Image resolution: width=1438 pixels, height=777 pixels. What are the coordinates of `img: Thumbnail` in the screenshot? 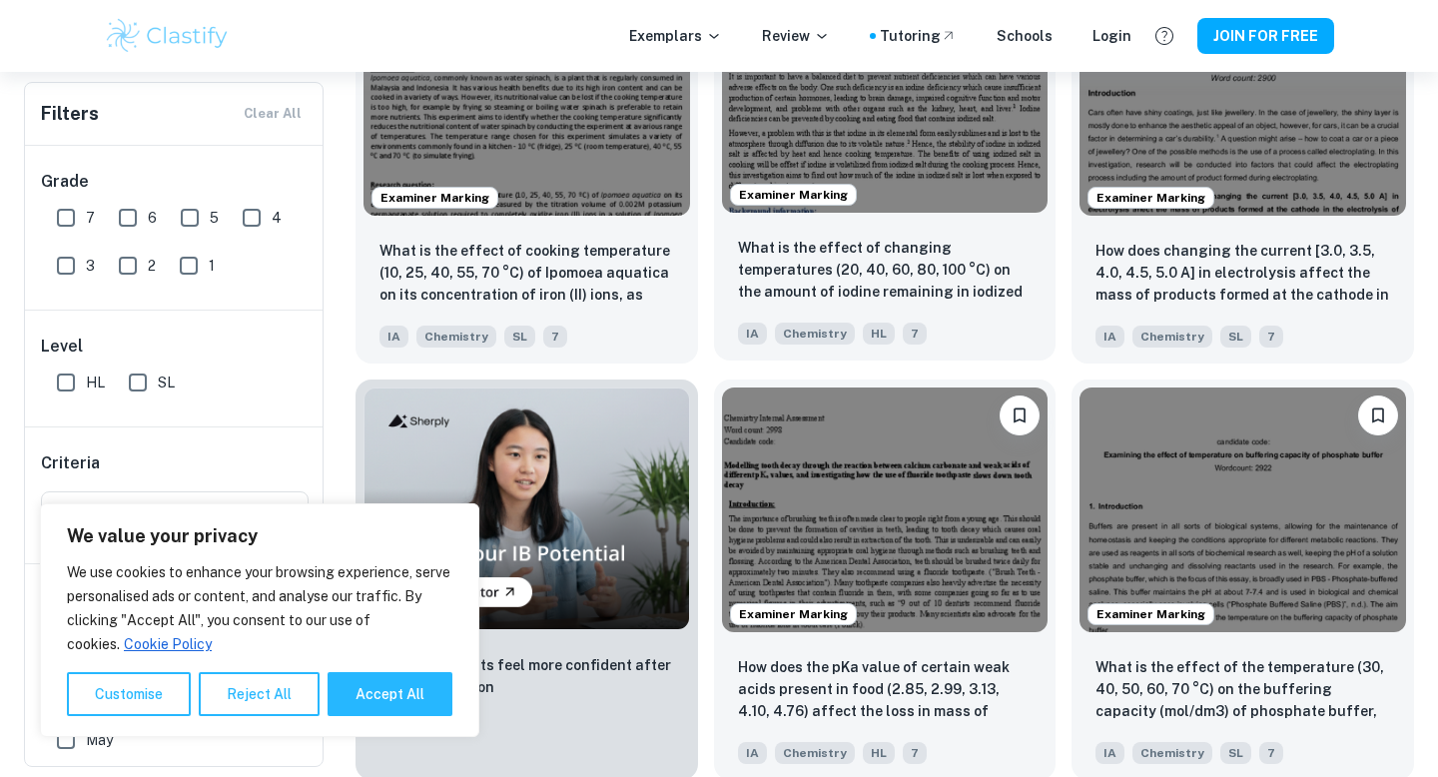 It's located at (526, 508).